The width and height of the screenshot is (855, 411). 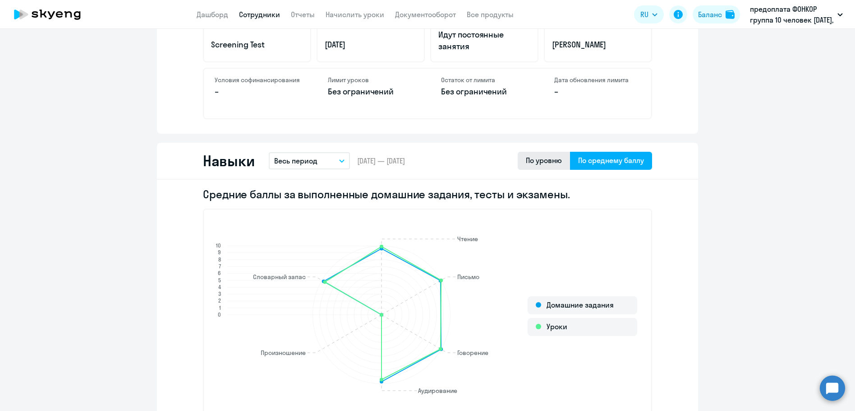 I want to click on h4: Дата обновления лимита, so click(x=597, y=80).